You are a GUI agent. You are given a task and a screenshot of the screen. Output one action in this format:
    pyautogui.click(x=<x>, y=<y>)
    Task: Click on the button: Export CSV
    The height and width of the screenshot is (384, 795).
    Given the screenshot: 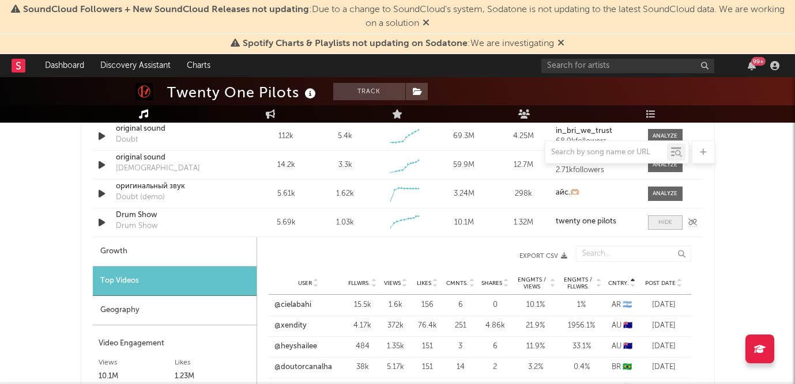 What is the action you would take?
    pyautogui.click(x=423, y=256)
    